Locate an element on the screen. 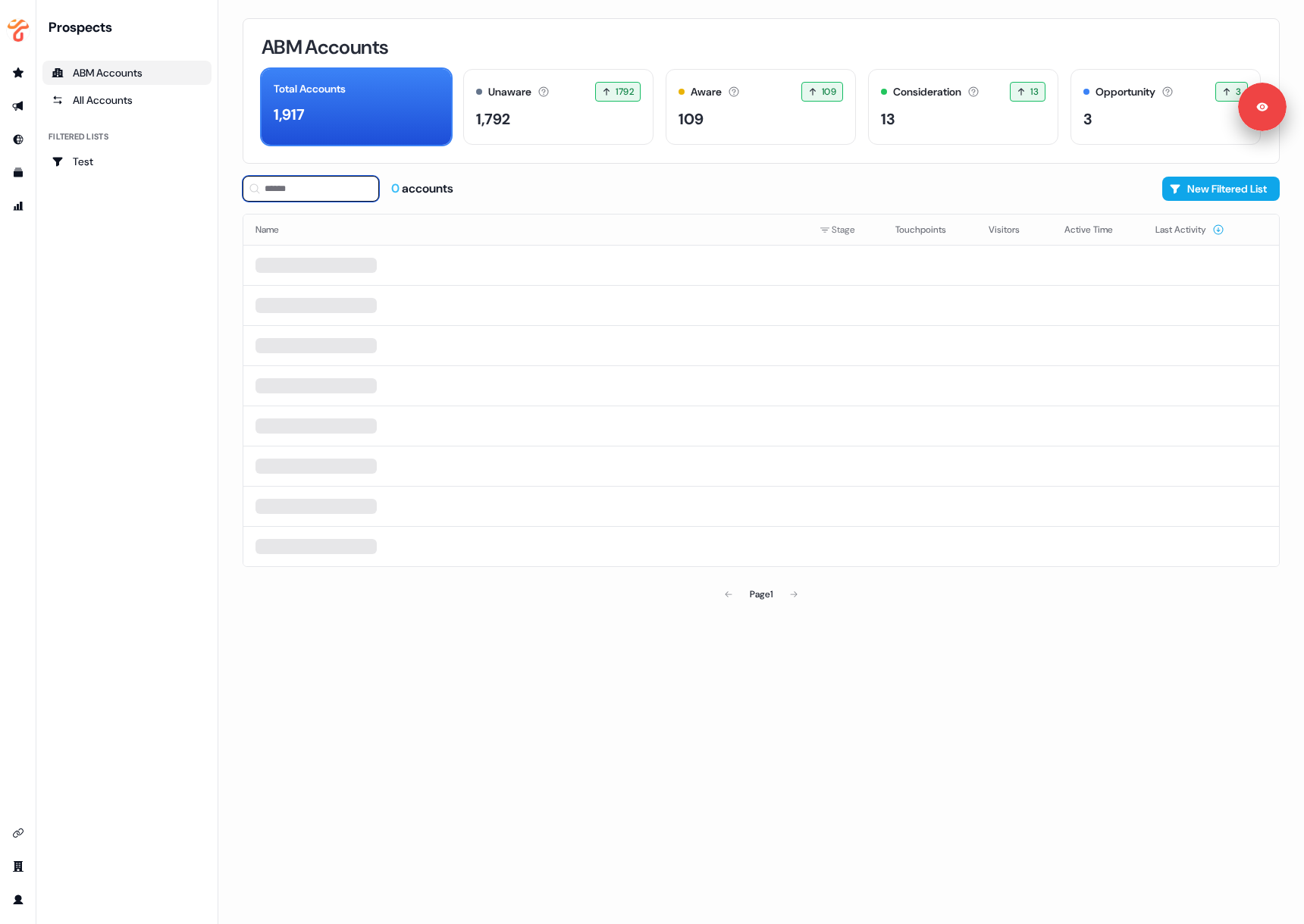  div: accounts is located at coordinates (422, 189).